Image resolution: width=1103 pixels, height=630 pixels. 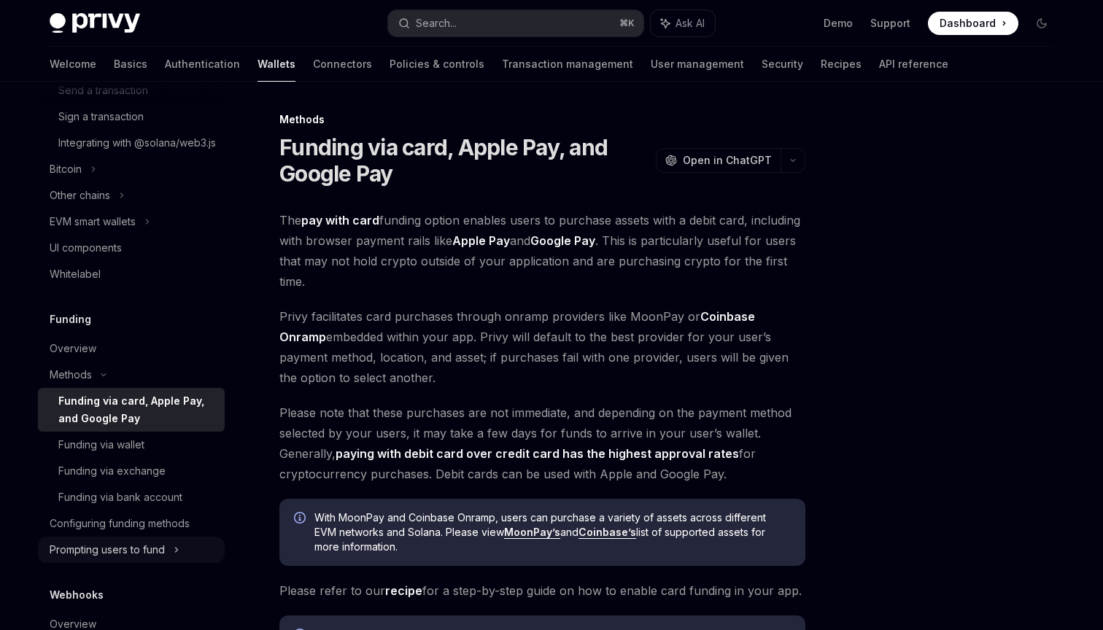 What do you see at coordinates (481, 241) in the screenshot?
I see `strong: Apple Pay` at bounding box center [481, 241].